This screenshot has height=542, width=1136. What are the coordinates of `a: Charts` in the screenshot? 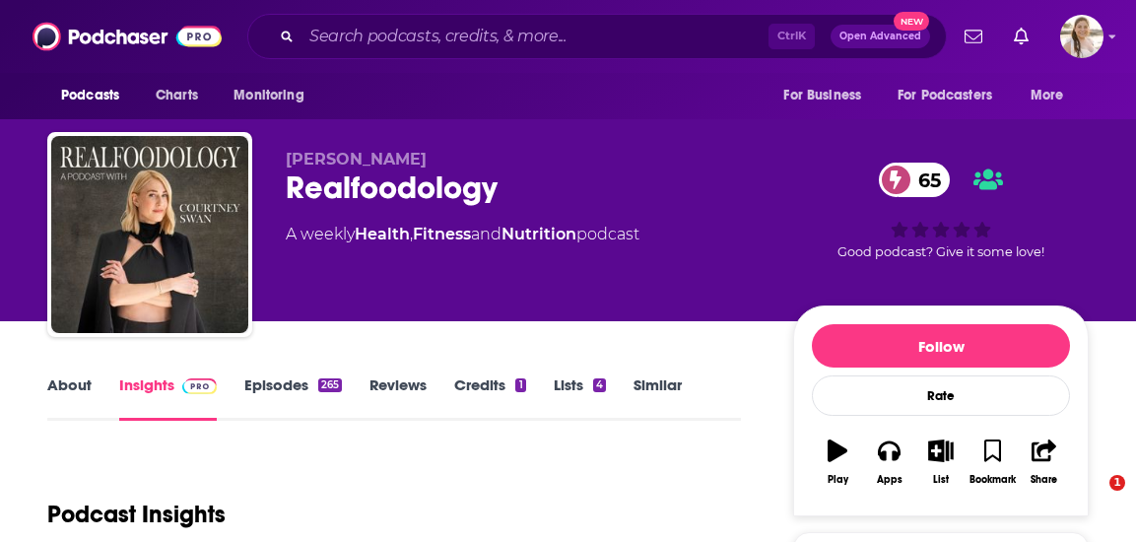 It's located at (176, 96).